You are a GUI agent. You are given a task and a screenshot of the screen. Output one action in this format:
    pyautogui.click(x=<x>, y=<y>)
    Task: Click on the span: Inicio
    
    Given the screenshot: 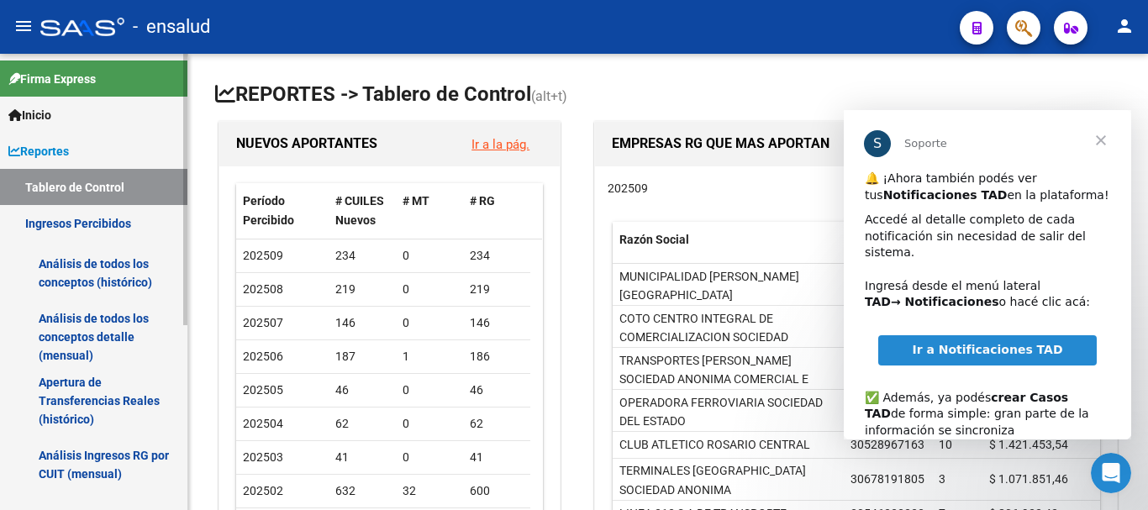 What is the action you would take?
    pyautogui.click(x=29, y=115)
    